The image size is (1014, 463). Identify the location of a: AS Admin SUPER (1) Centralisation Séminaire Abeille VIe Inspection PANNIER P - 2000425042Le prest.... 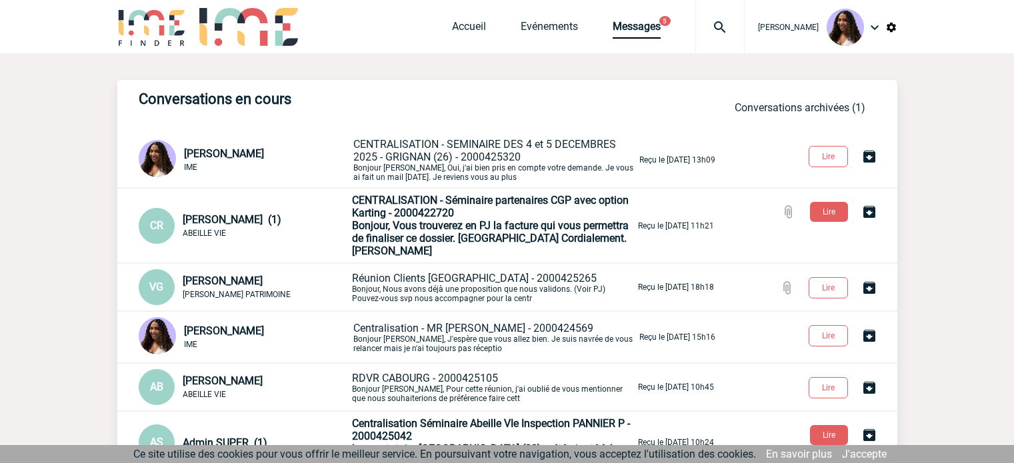
(426, 441).